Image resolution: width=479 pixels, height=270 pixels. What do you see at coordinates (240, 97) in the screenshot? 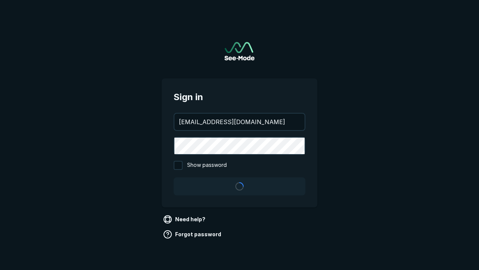
I see `span: Sign in` at bounding box center [240, 97].